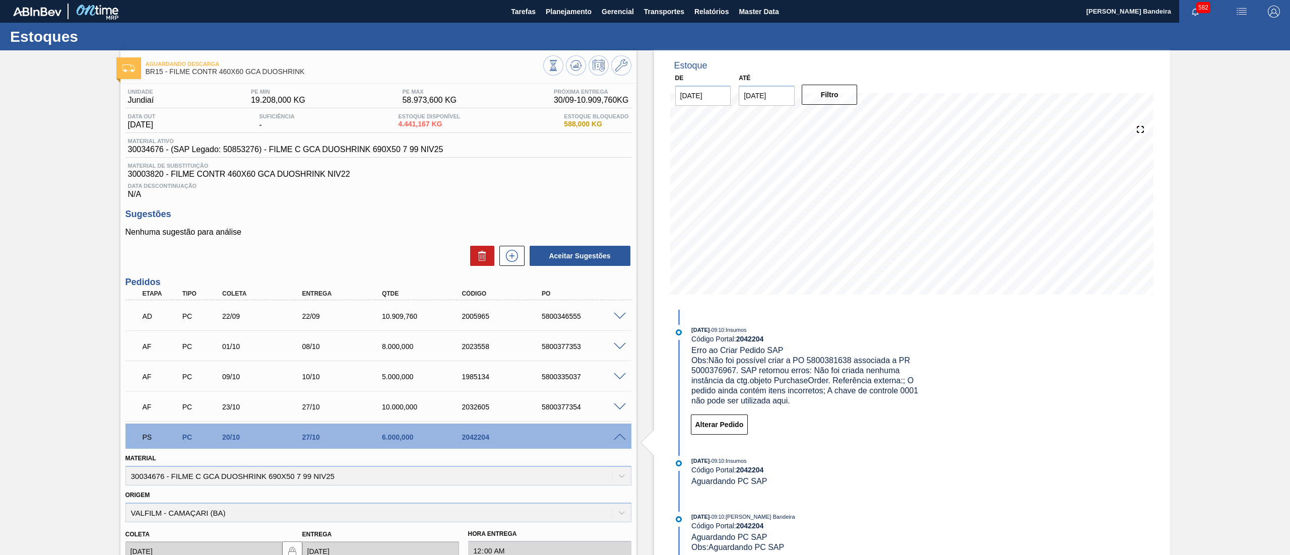 Image resolution: width=1290 pixels, height=555 pixels. I want to click on span: Estoque Bloqueado, so click(596, 116).